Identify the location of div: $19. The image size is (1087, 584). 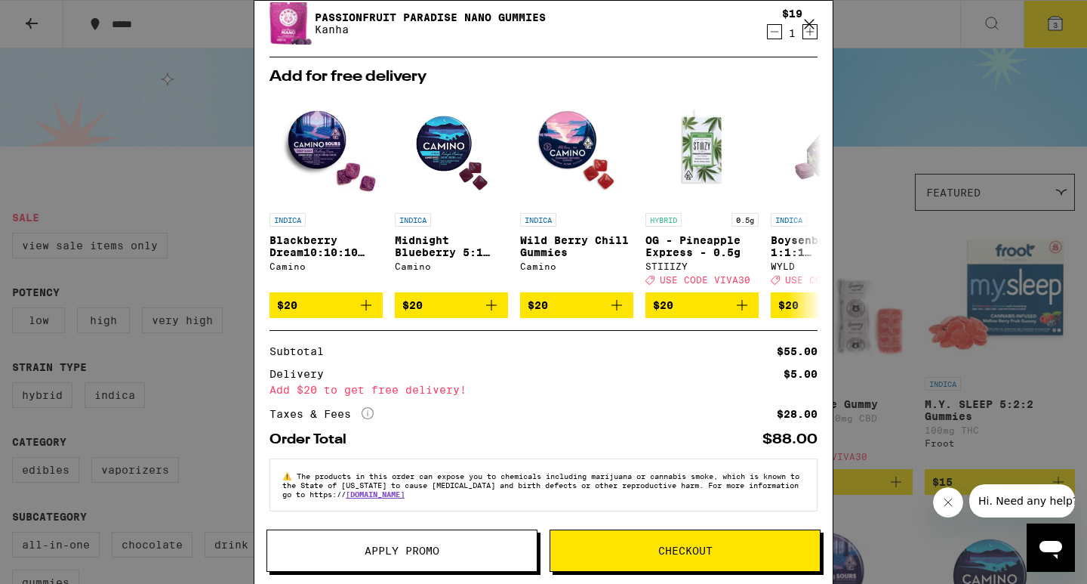
(792, 14).